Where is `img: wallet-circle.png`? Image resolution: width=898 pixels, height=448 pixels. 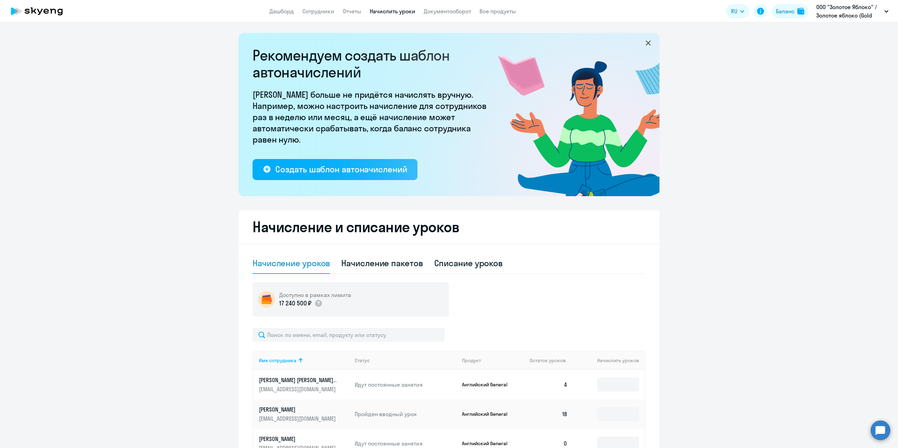 img: wallet-circle.png is located at coordinates (266, 300).